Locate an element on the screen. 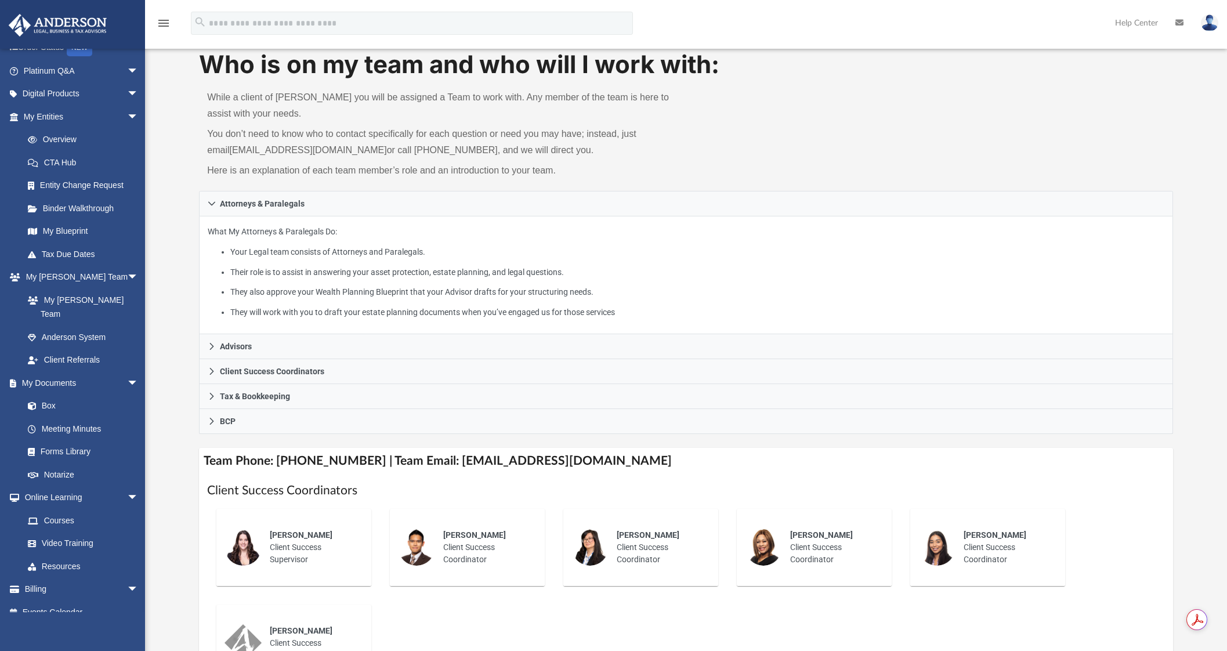 Image resolution: width=1227 pixels, height=651 pixels. a: Tax & Bookkeeping is located at coordinates (686, 396).